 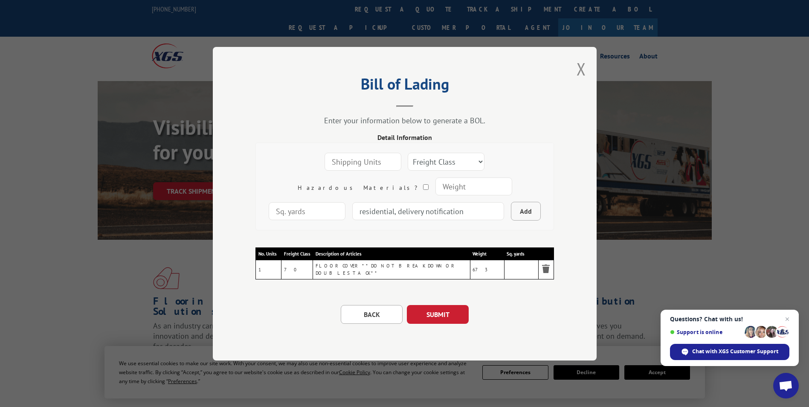 What do you see at coordinates (428, 211) in the screenshot?
I see `input: Description` at bounding box center [428, 211].